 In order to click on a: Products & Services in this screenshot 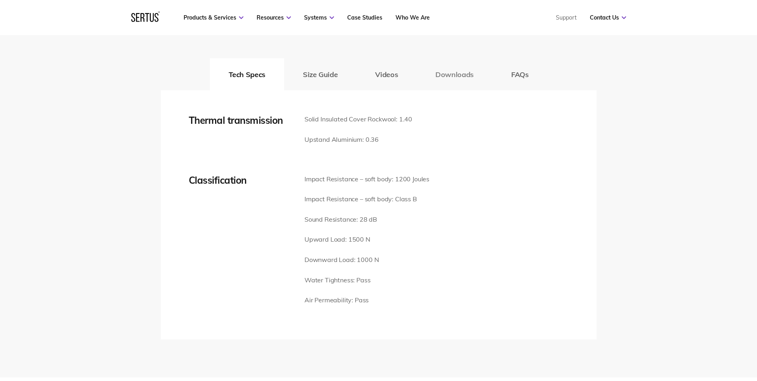, I will do `click(214, 18)`.